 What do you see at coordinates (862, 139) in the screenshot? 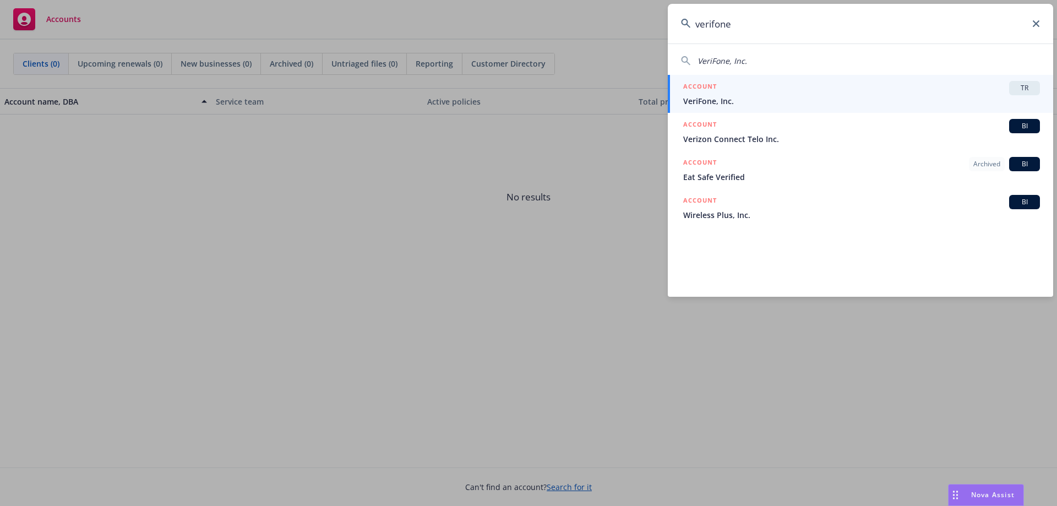
I see `span: Verizon Connect Telo Inc.` at bounding box center [862, 139].